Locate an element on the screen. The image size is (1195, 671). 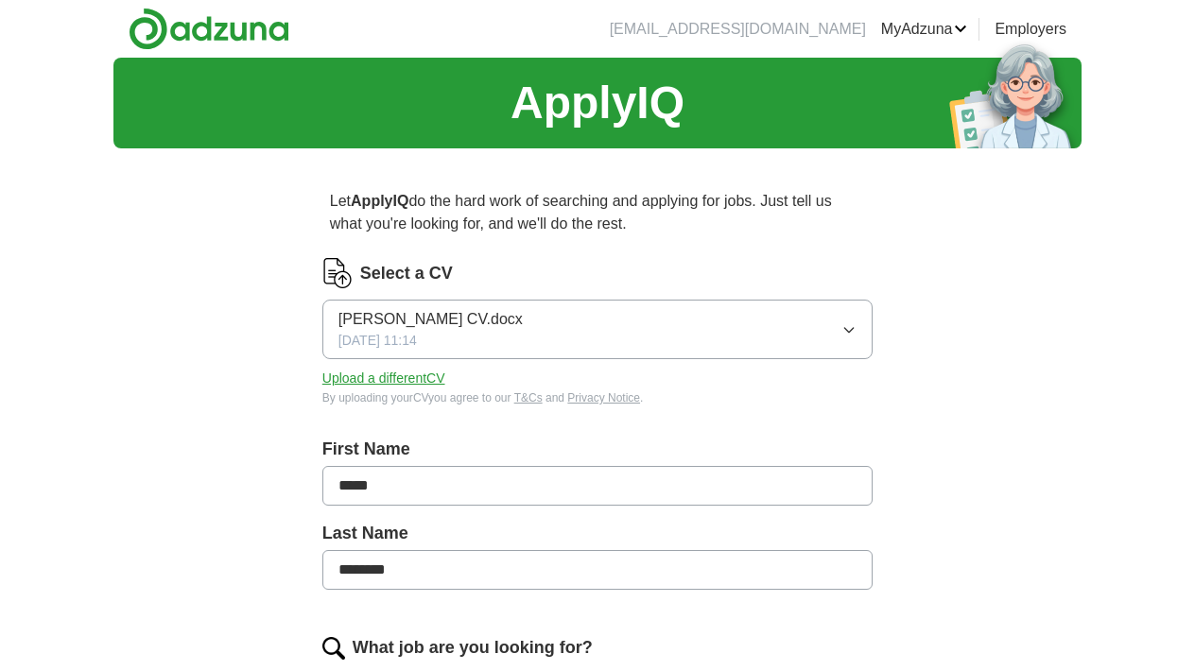
label: Select a CV is located at coordinates (407, 273).